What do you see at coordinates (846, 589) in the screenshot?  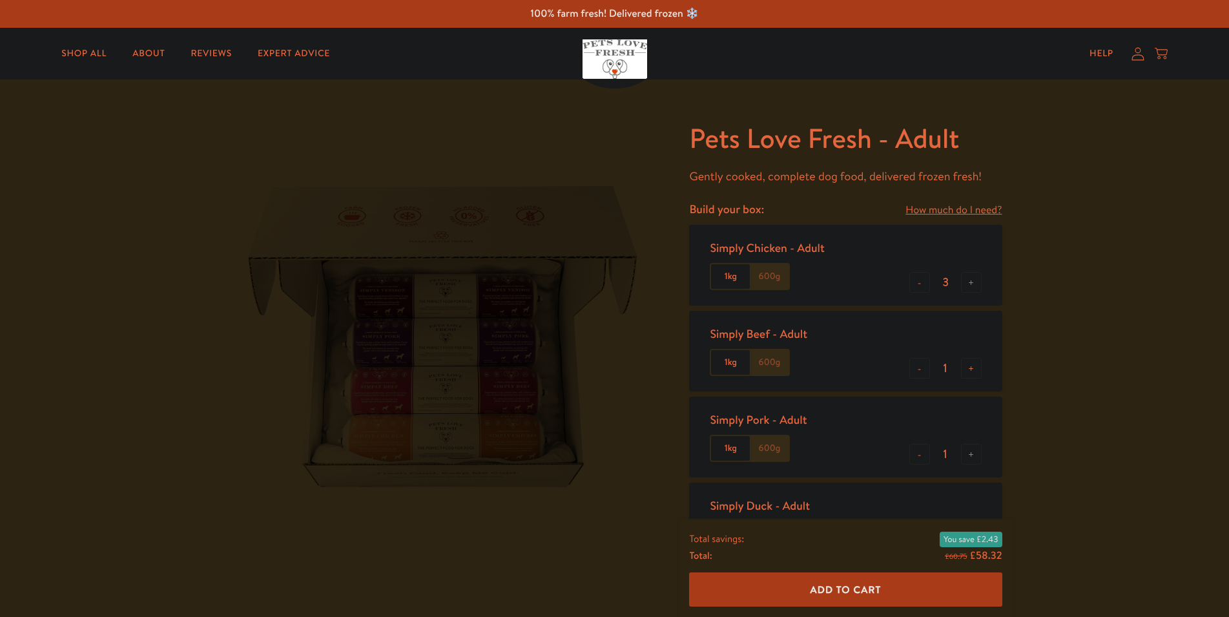 I see `span: Add To Cart` at bounding box center [846, 589].